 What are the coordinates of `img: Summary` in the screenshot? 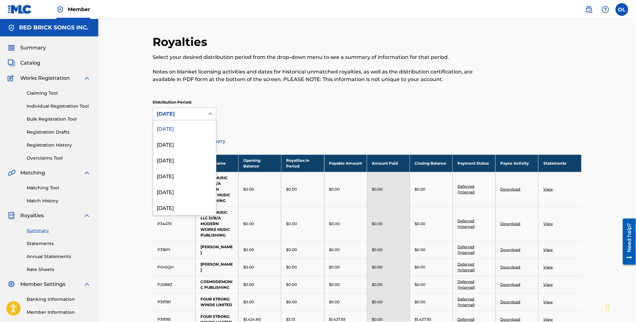 It's located at (11, 48).